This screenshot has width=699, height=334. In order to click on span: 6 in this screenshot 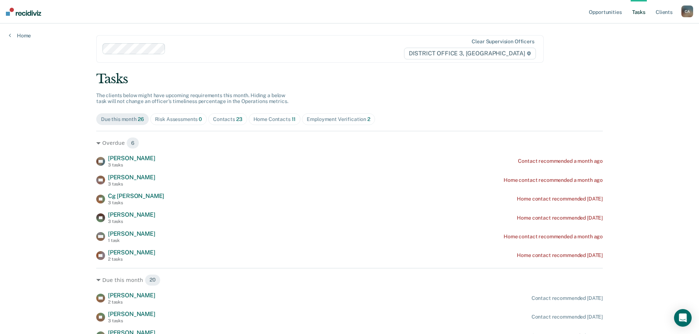, I will do `click(133, 143)`.